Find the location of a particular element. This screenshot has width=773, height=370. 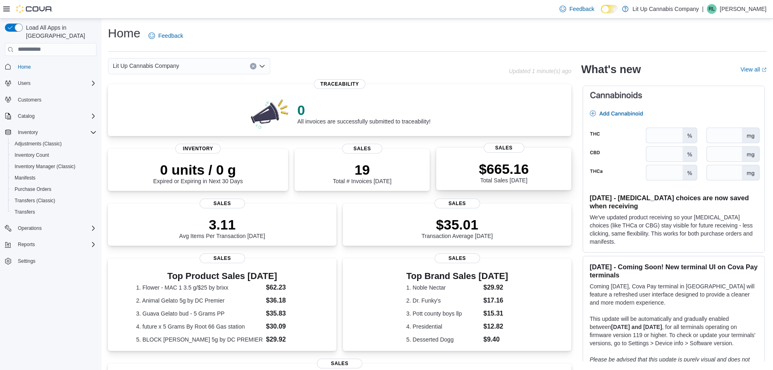

a: Transfers is located at coordinates (25, 212).